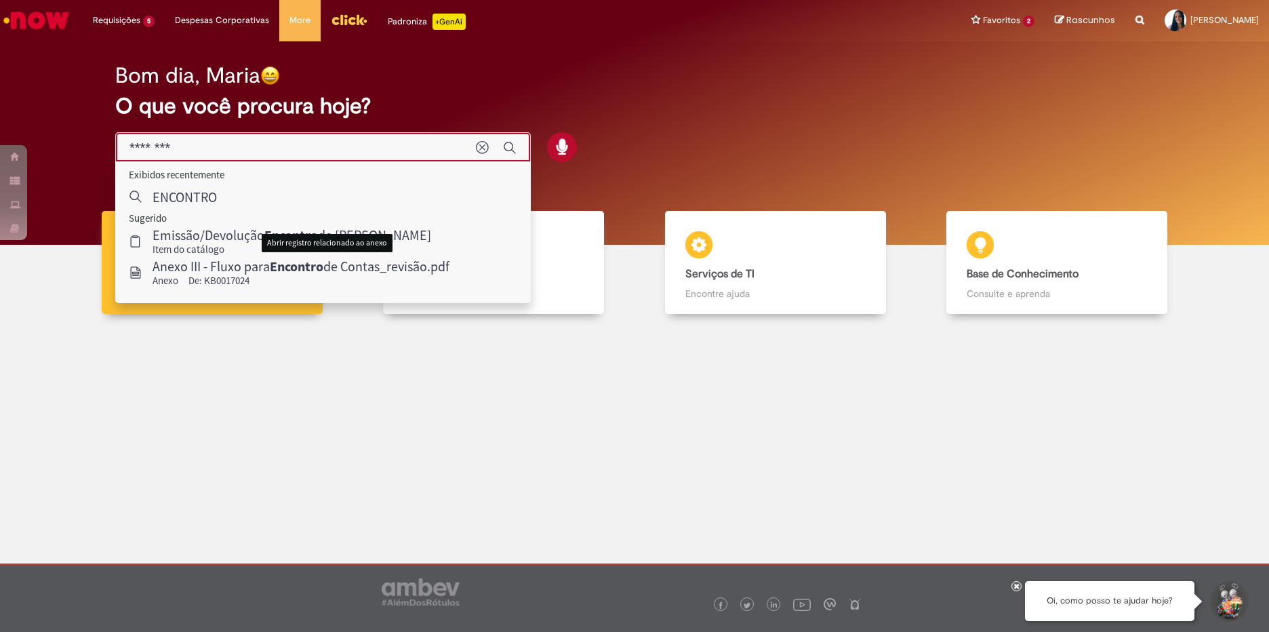  What do you see at coordinates (1028, 21) in the screenshot?
I see `span: 2` at bounding box center [1028, 21].